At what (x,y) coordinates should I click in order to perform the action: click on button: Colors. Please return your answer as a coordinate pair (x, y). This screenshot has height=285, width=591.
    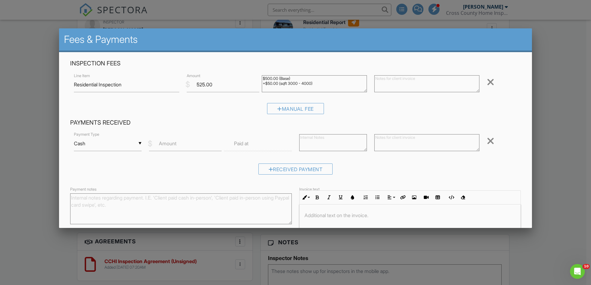
    Looking at the image, I should click on (352, 198).